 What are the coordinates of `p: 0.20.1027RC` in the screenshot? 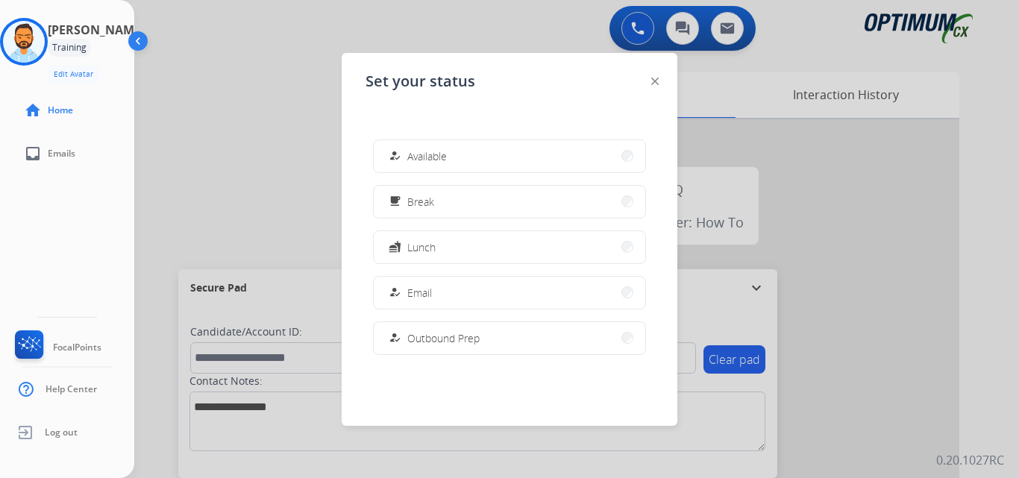 It's located at (970, 460).